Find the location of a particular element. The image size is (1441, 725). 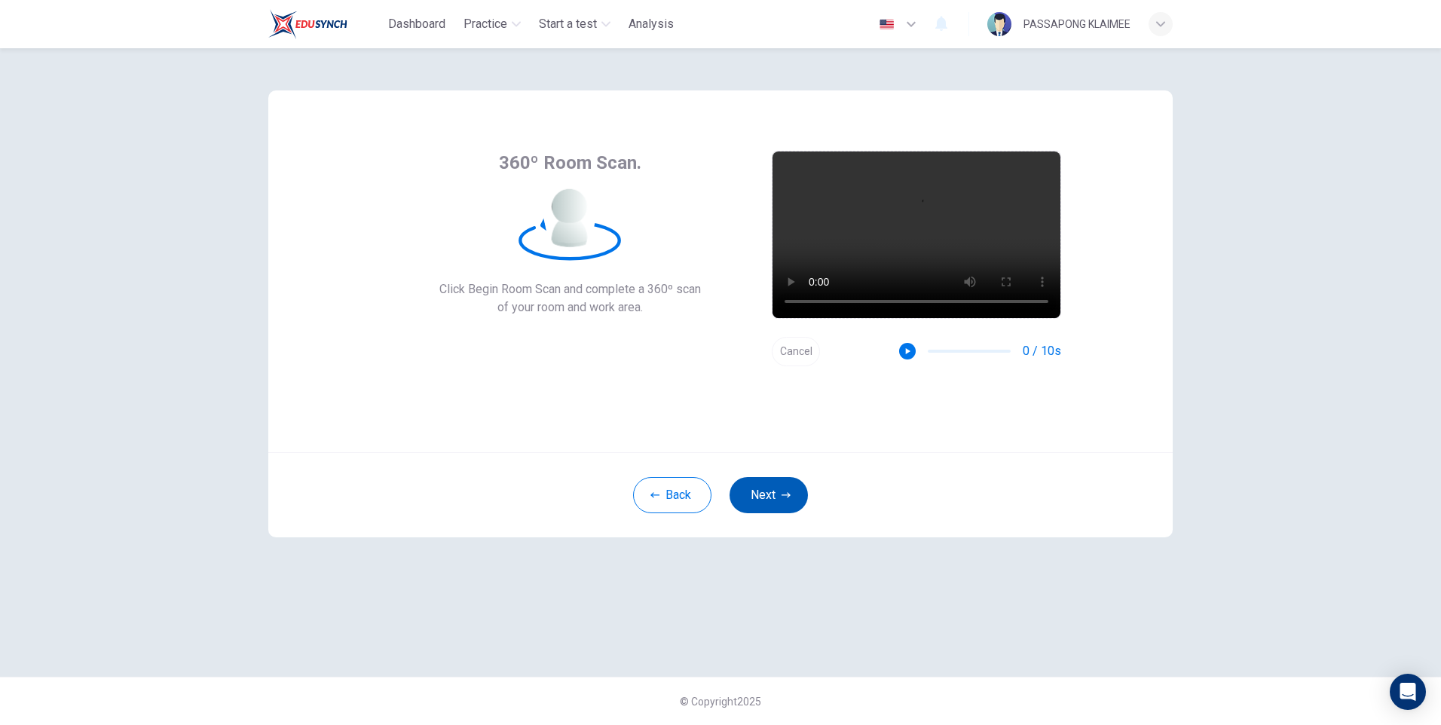

a: Analysis is located at coordinates (651, 24).